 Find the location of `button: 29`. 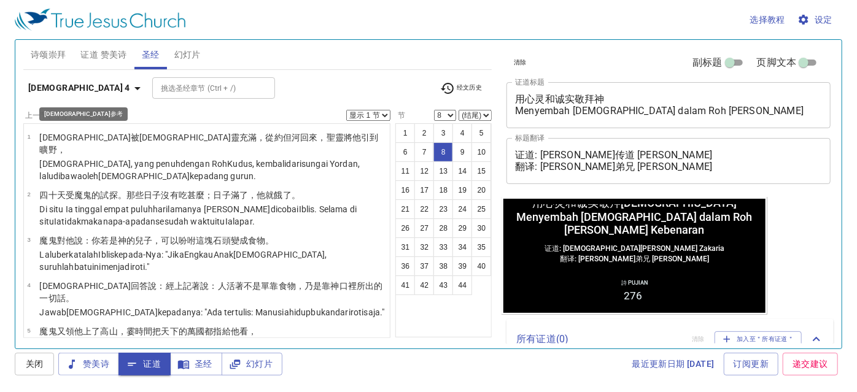

button: 29 is located at coordinates (462, 228).